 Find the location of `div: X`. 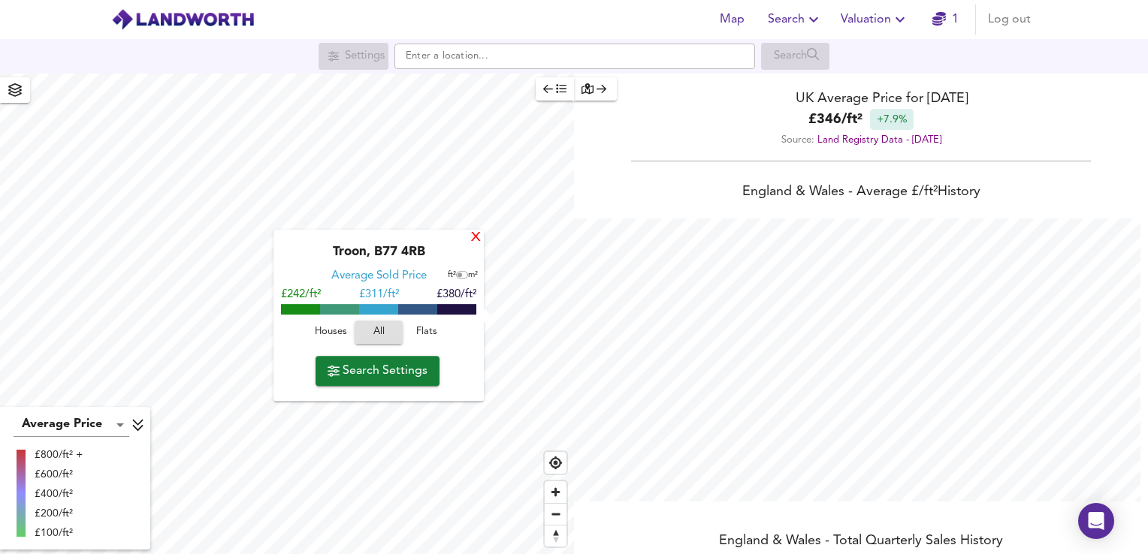

div: X is located at coordinates (475, 238).